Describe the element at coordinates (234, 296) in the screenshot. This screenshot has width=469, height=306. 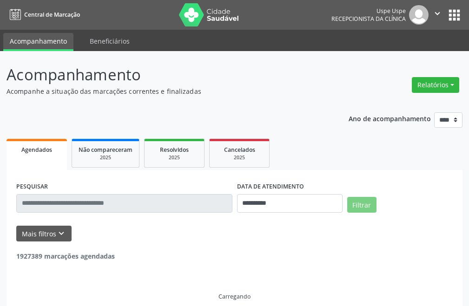
I see `div: Carregando` at that location.